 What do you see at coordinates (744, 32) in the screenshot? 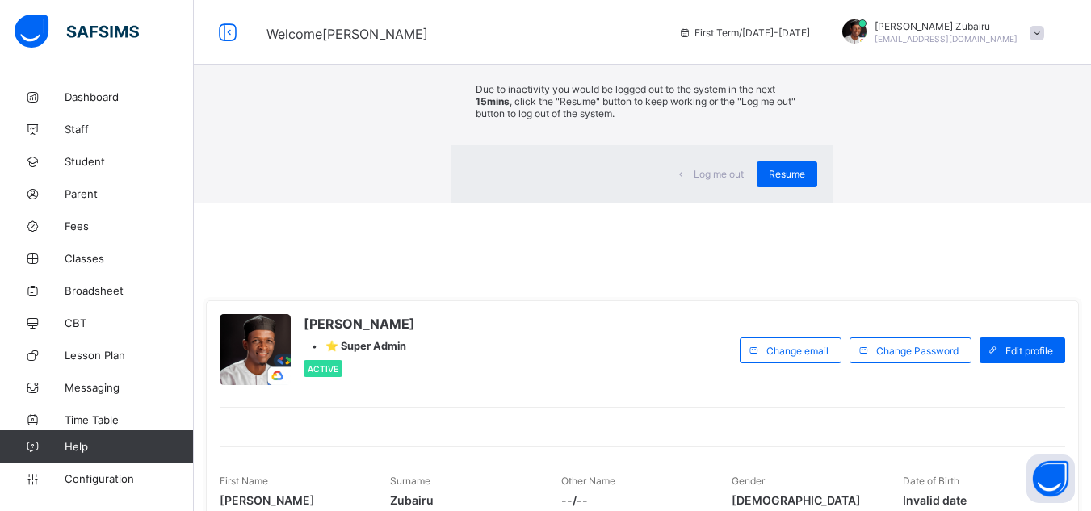
I see `span: session/term information` at bounding box center [744, 32].